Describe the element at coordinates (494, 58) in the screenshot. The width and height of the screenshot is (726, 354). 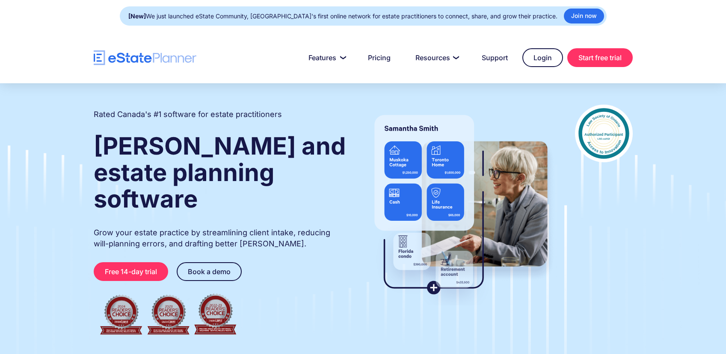
I see `a: Support` at that location.